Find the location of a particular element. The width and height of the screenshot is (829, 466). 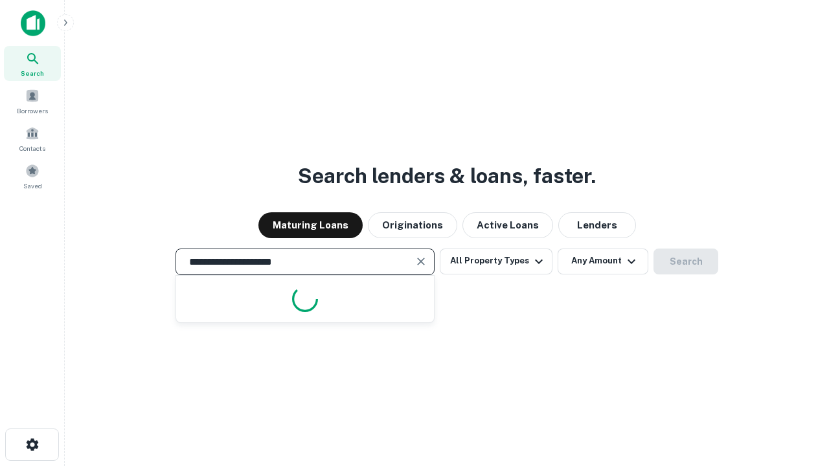

h3: Search lenders & loans, faster. is located at coordinates (447, 176).